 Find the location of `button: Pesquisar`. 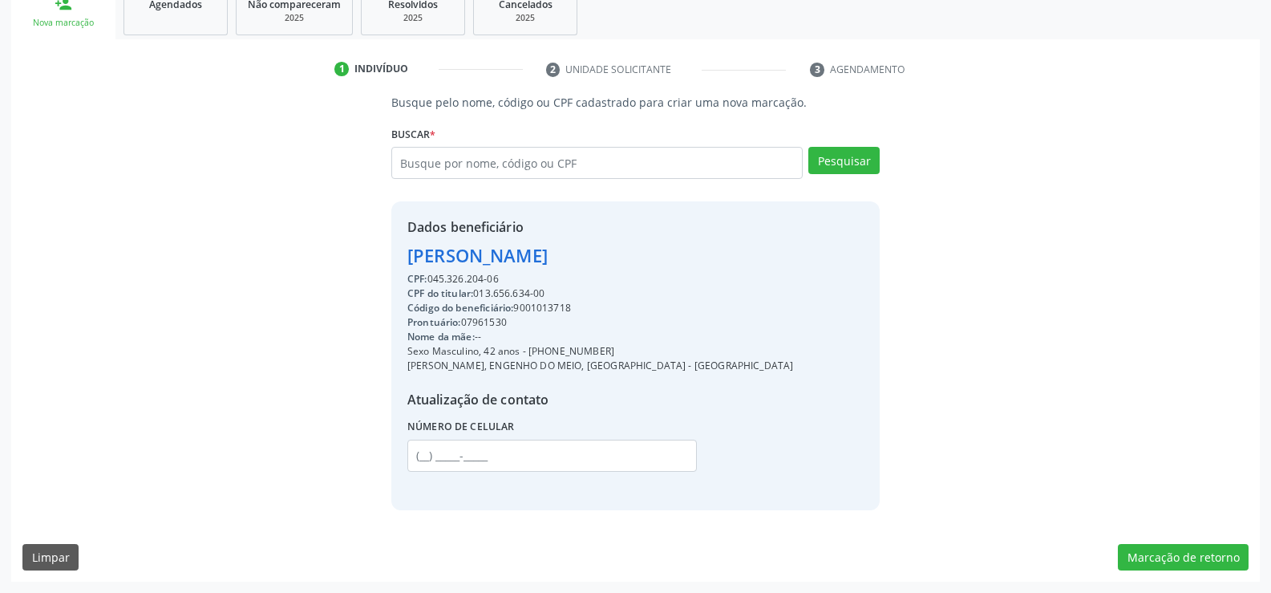

button: Pesquisar is located at coordinates (844, 160).